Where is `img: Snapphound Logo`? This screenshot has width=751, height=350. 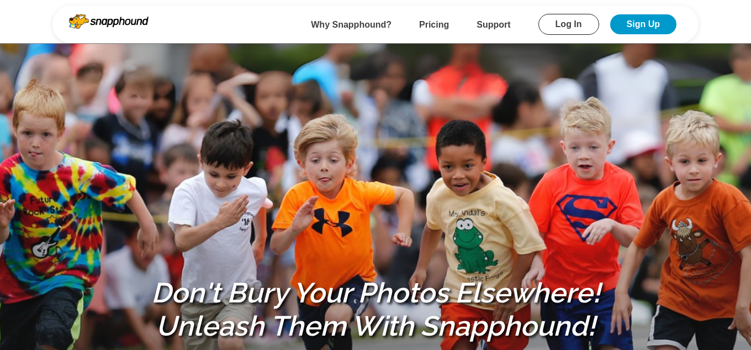 img: Snapphound Logo is located at coordinates (109, 22).